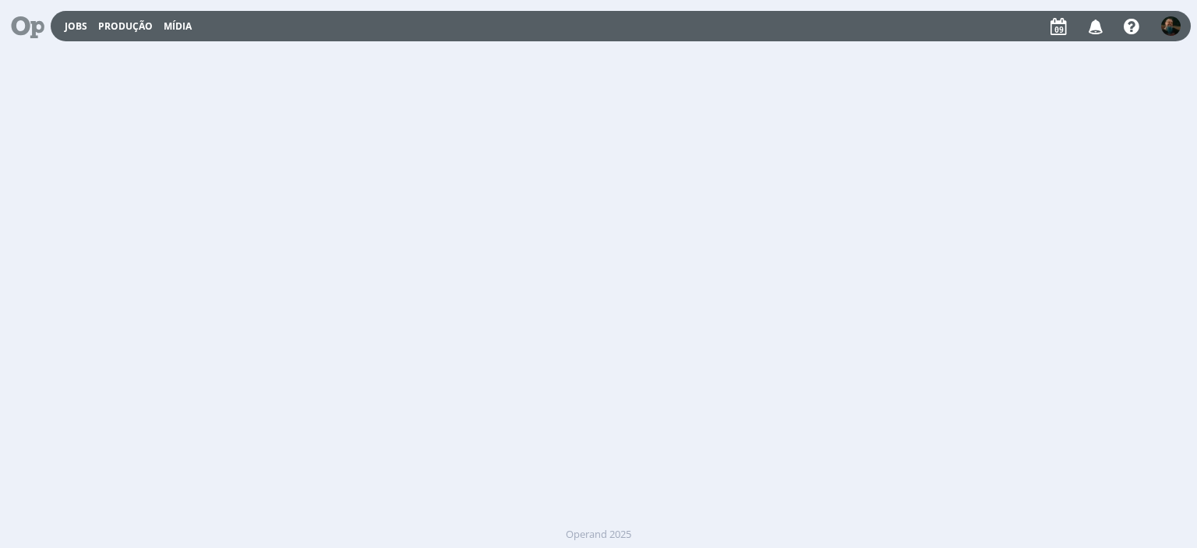  What do you see at coordinates (178, 27) in the screenshot?
I see `button: Mídia` at bounding box center [178, 27].